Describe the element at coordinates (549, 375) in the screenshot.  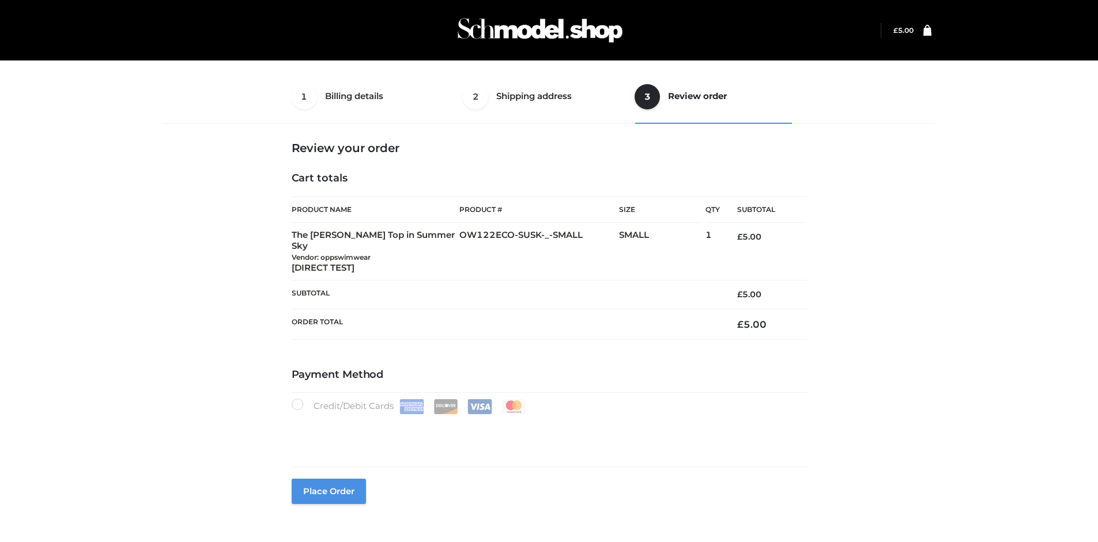
I see `h4: Payment Method` at that location.